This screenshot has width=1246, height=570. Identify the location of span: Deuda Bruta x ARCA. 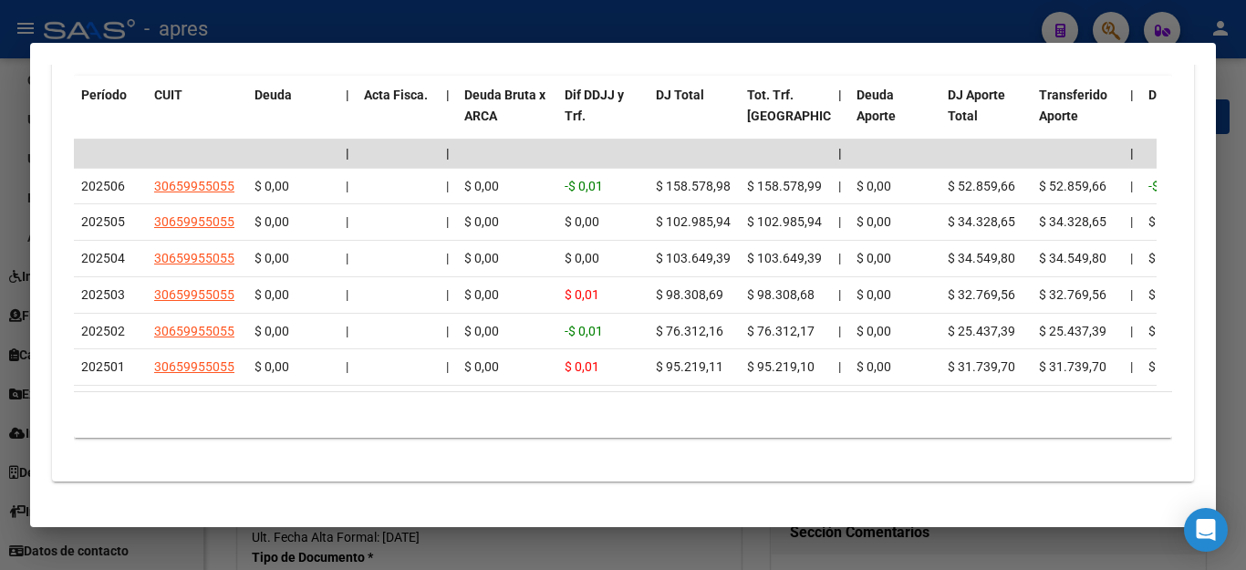
(505, 105).